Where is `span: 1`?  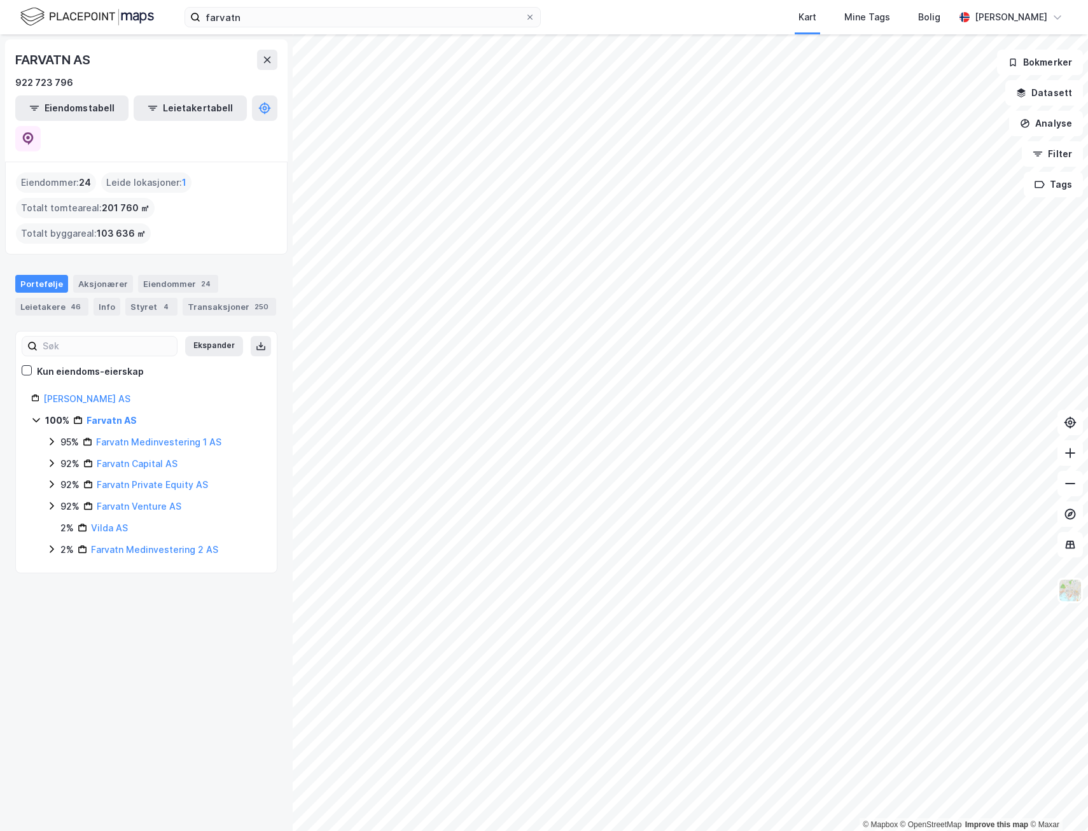 span: 1 is located at coordinates (184, 183).